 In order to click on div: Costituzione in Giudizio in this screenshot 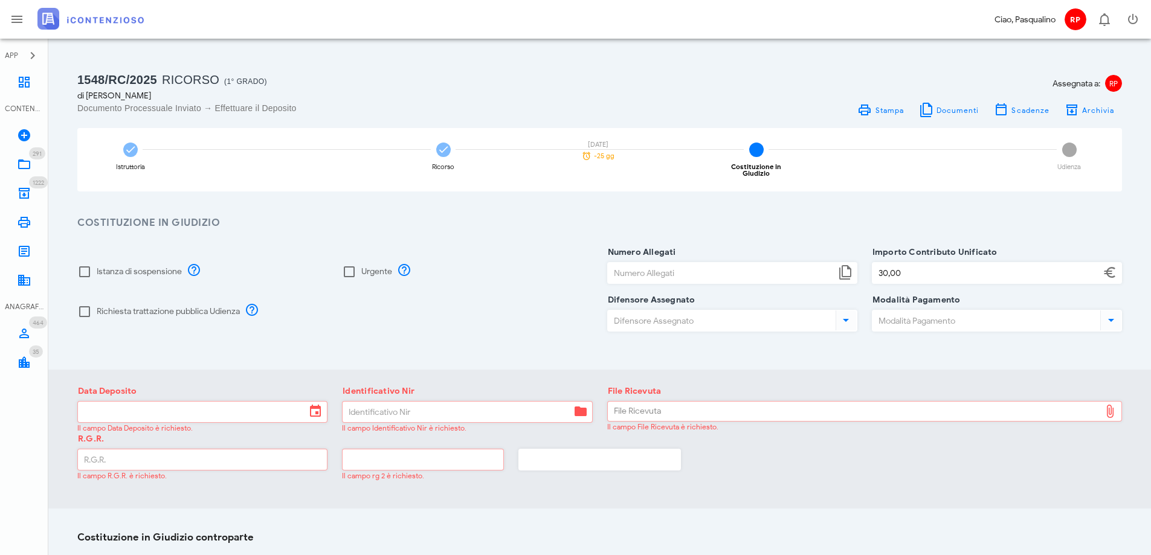, I will do `click(756, 170)`.